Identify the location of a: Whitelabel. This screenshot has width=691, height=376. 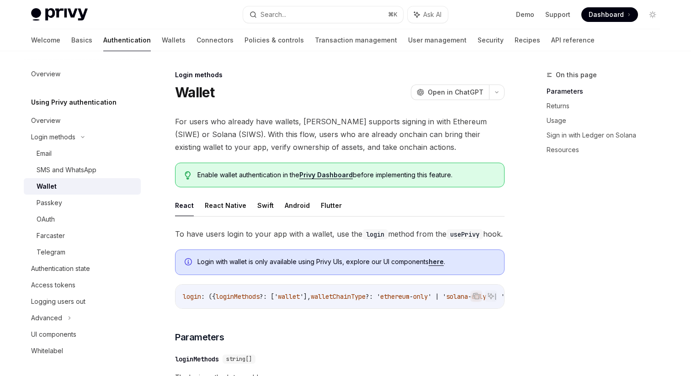
(82, 351).